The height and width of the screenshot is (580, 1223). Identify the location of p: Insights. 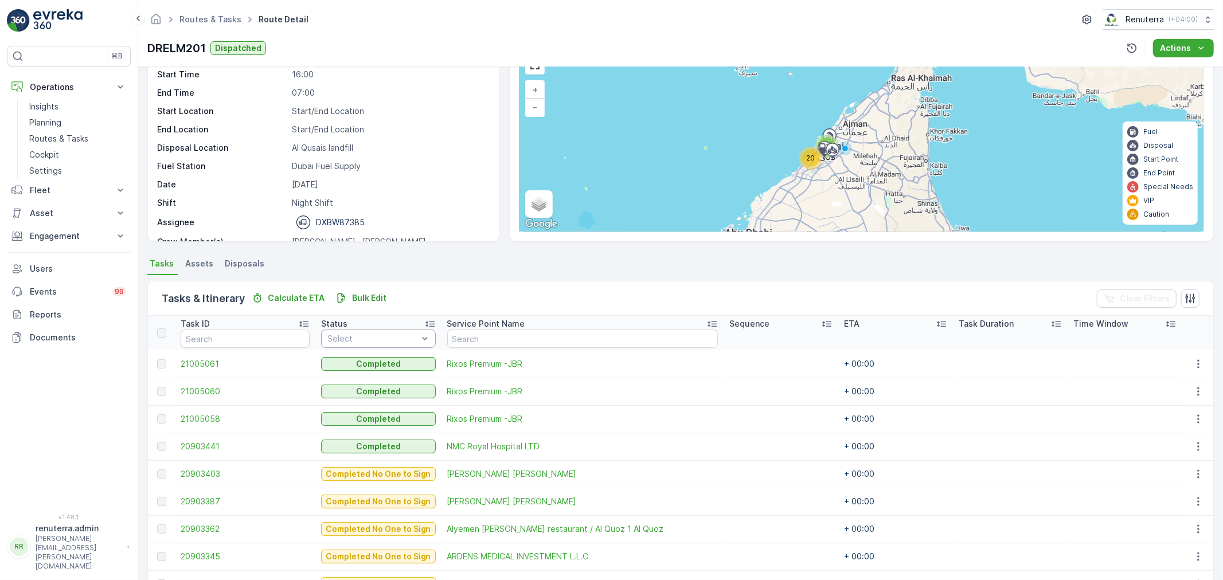
(44, 107).